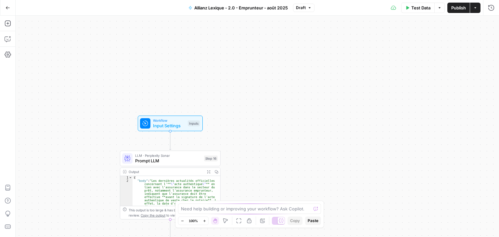 The width and height of the screenshot is (499, 237). What do you see at coordinates (304, 8) in the screenshot?
I see `button: Draft` at bounding box center [304, 8].